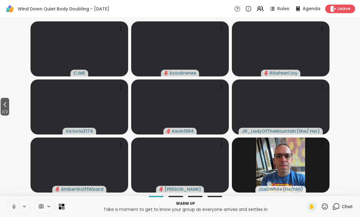 This screenshot has height=217, width=360. Describe the element at coordinates (308, 131) in the screenshot. I see `span: ( She/ Her )` at that location.